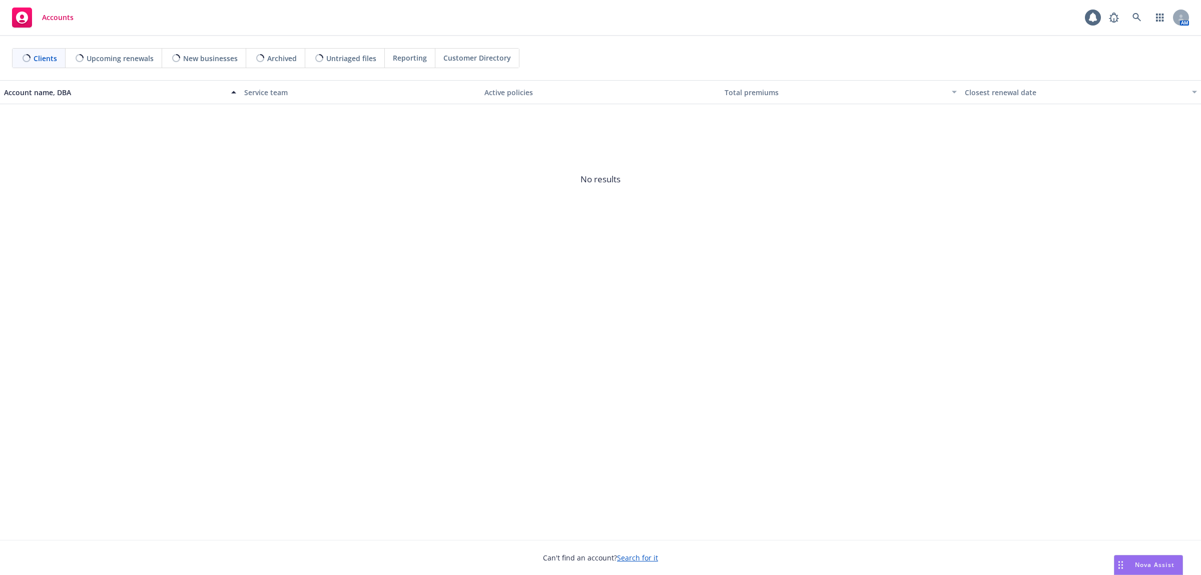  I want to click on a: Report a Bug, so click(1114, 18).